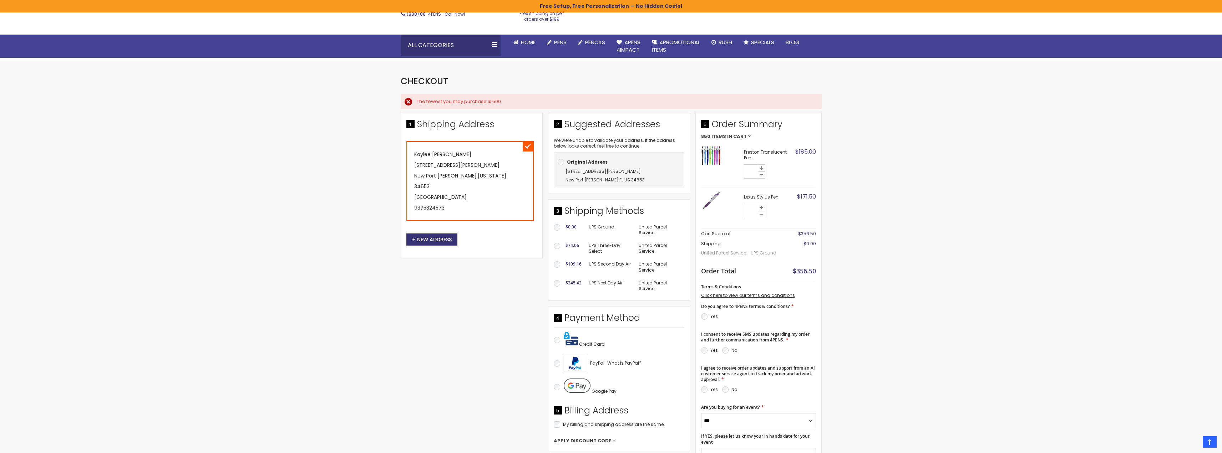 The width and height of the screenshot is (1222, 453). Describe the element at coordinates (767, 197) in the screenshot. I see `strong: Lexus Stylus Pen` at that location.